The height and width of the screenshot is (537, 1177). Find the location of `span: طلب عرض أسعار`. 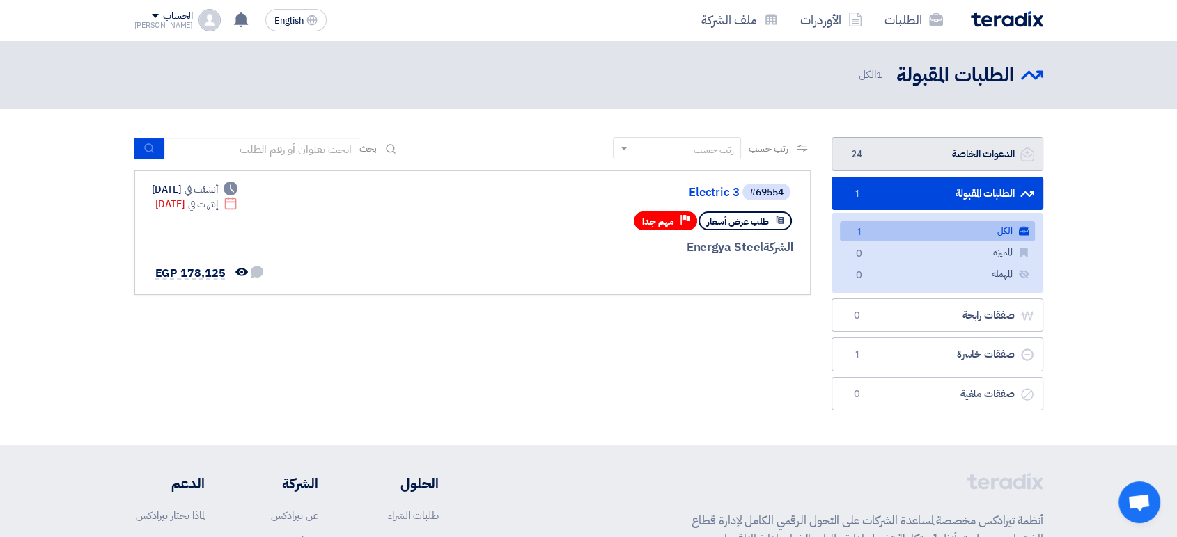

span: طلب عرض أسعار is located at coordinates (737, 221).